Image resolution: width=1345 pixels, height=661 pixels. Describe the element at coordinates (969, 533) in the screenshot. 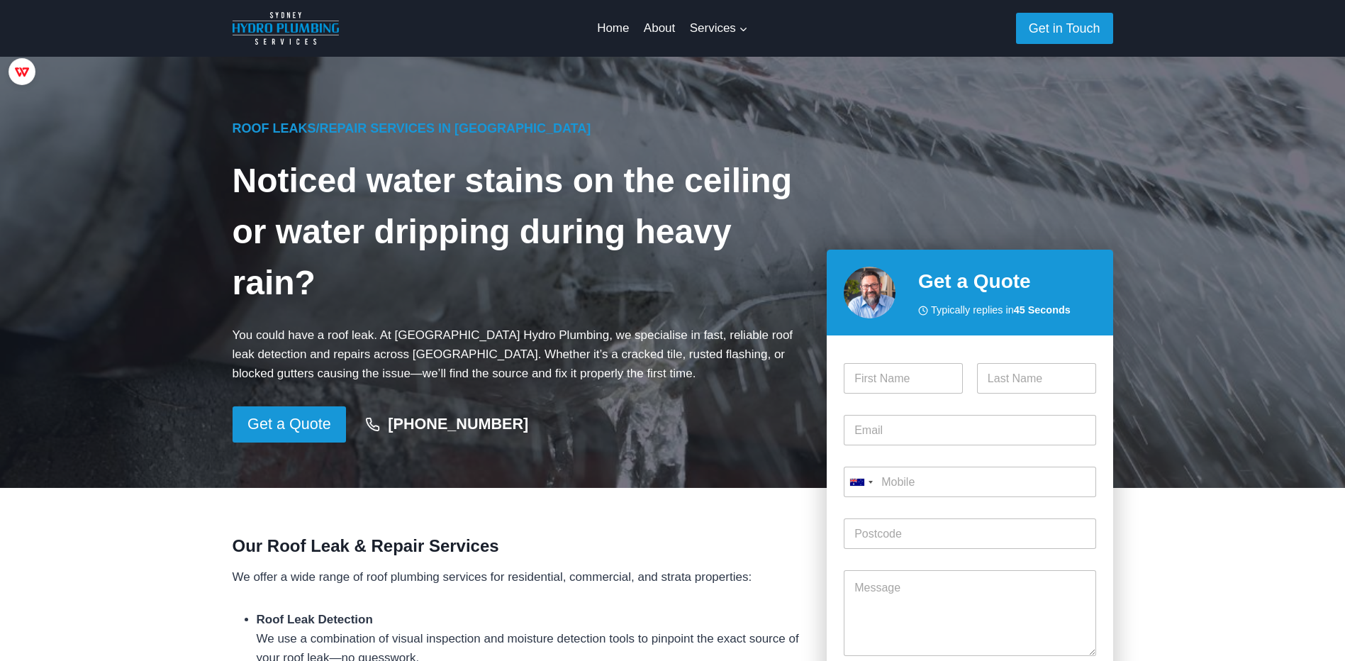

I see `input: Postcode` at that location.